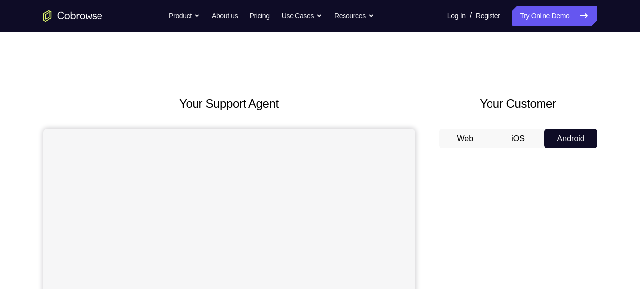 The image size is (640, 289). What do you see at coordinates (259, 16) in the screenshot?
I see `a: Pricing` at bounding box center [259, 16].